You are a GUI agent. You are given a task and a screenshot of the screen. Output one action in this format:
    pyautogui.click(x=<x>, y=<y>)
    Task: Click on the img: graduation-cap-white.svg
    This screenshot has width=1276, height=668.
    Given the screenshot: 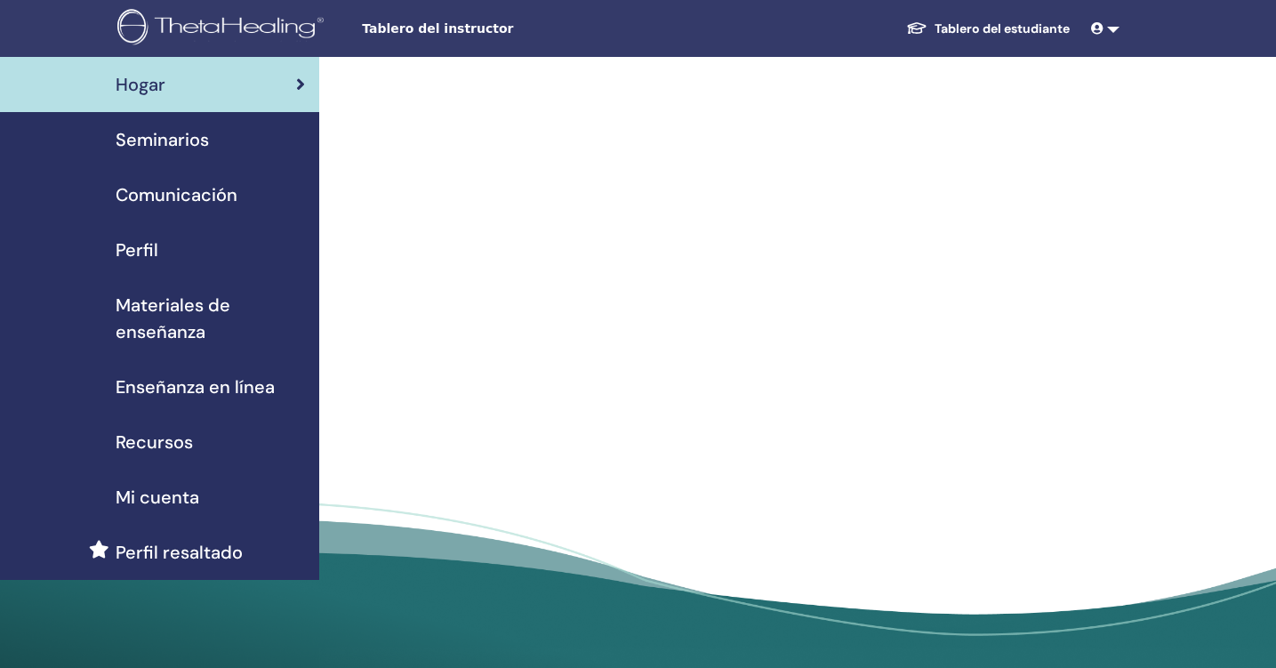 What is the action you would take?
    pyautogui.click(x=917, y=28)
    